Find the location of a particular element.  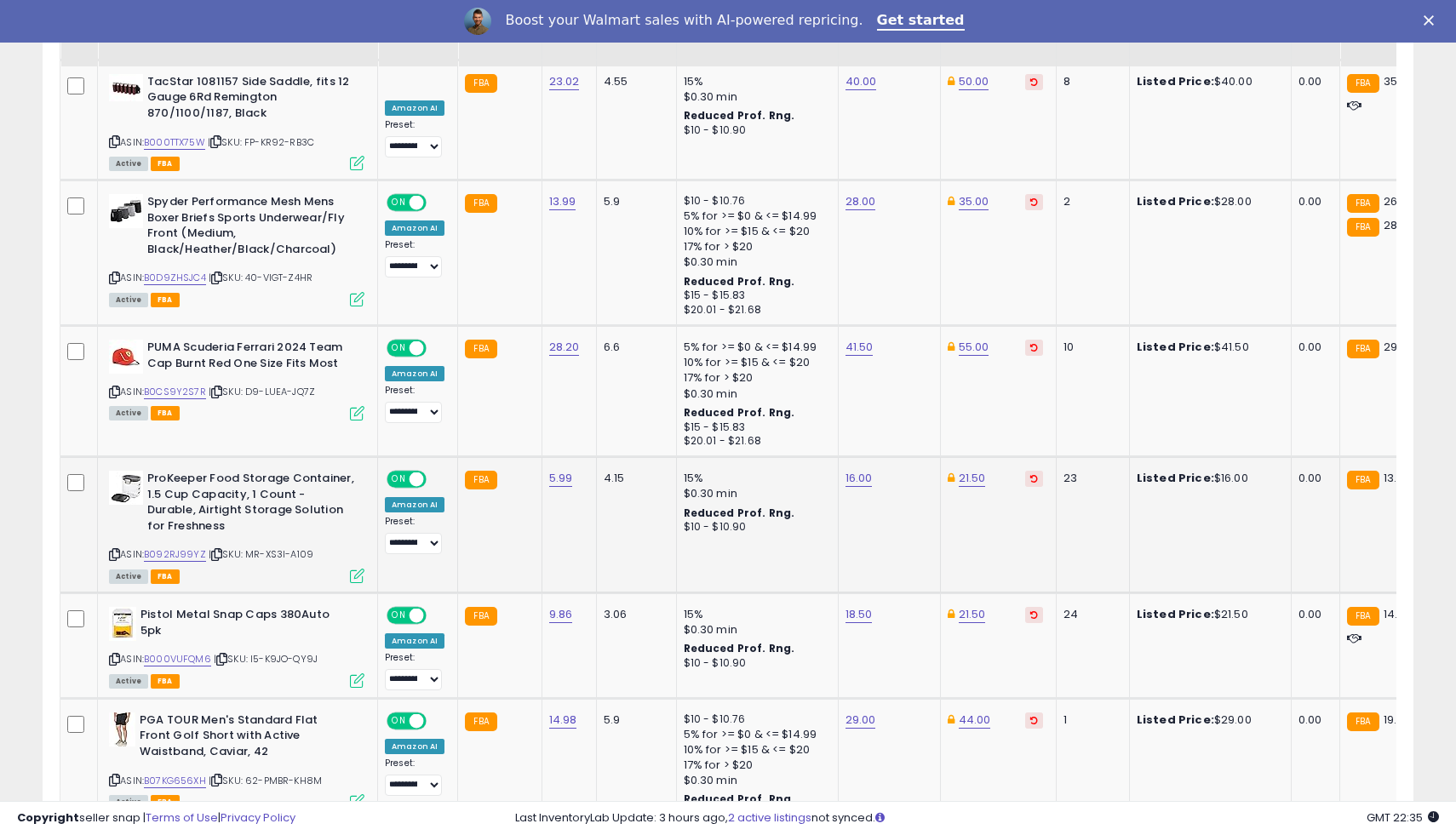

div: $15 - $15.83 is located at coordinates (754, 296).